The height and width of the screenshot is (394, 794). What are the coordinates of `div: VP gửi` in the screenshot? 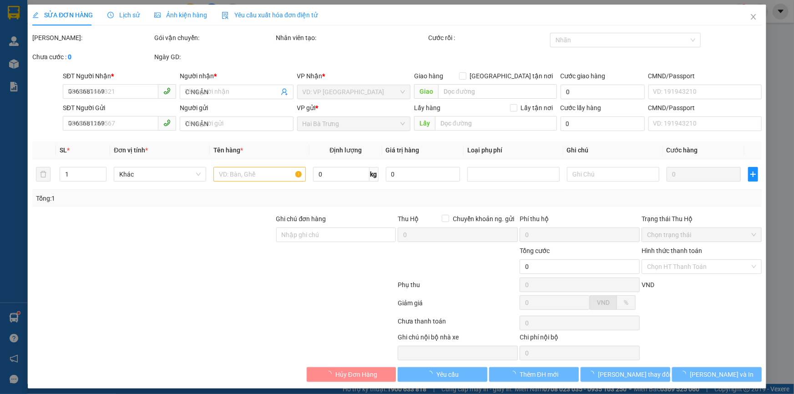 It's located at (354, 108).